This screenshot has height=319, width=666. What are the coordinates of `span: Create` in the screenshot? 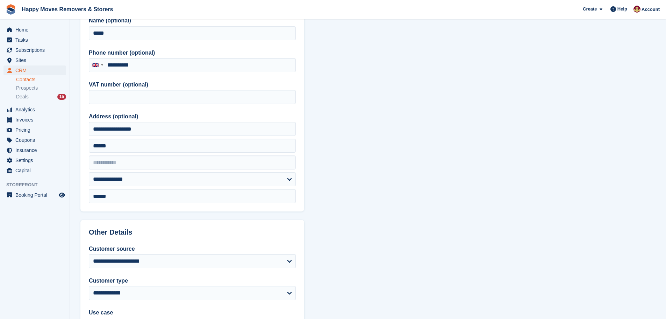 It's located at (590, 9).